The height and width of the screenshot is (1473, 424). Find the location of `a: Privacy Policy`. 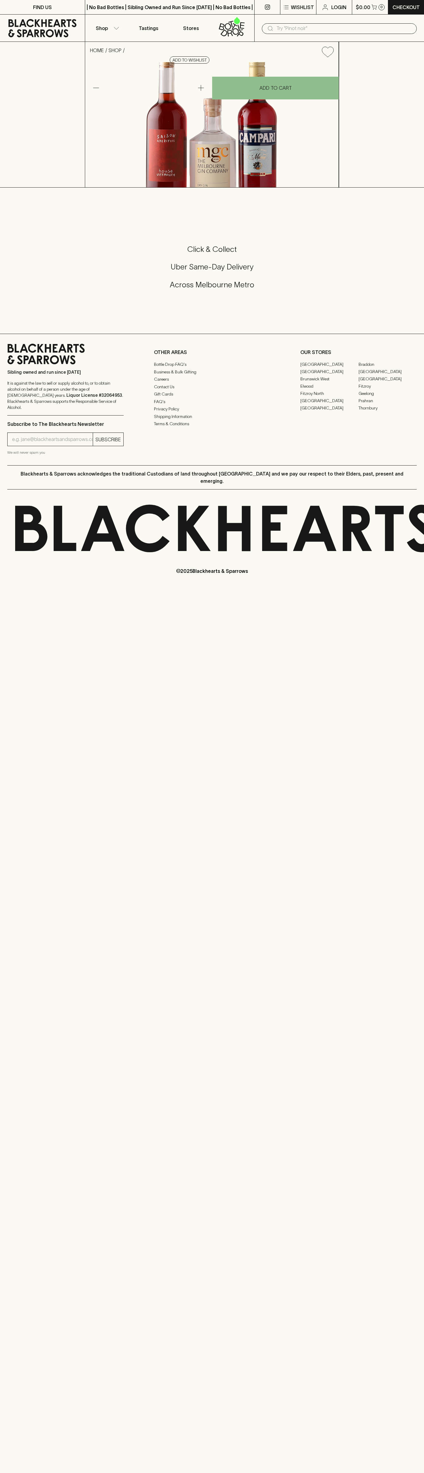

a: Privacy Policy is located at coordinates (212, 409).